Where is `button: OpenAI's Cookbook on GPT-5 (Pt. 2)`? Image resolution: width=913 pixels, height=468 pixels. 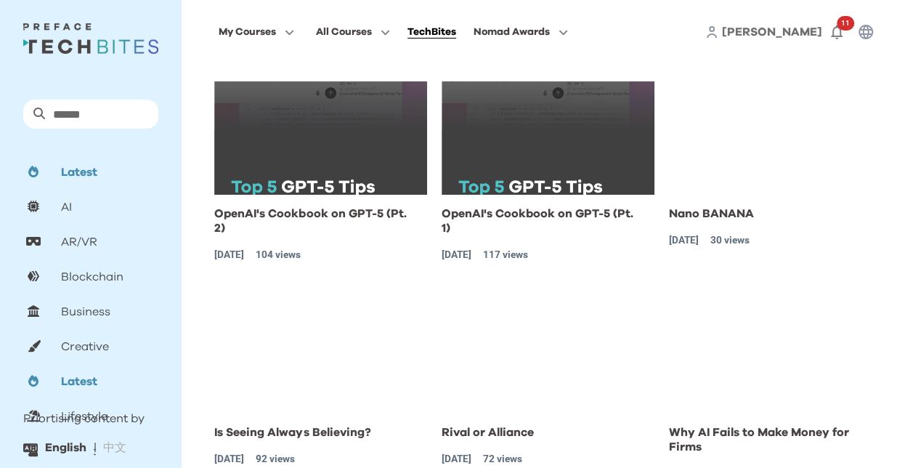 button: OpenAI's Cookbook on GPT-5 (Pt. 2) is located at coordinates (320, 138).